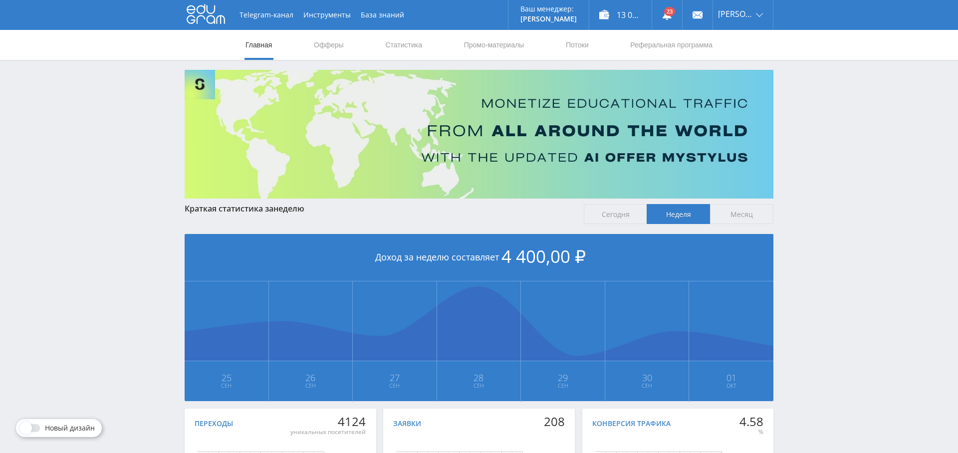  I want to click on span: Месяц, so click(741, 214).